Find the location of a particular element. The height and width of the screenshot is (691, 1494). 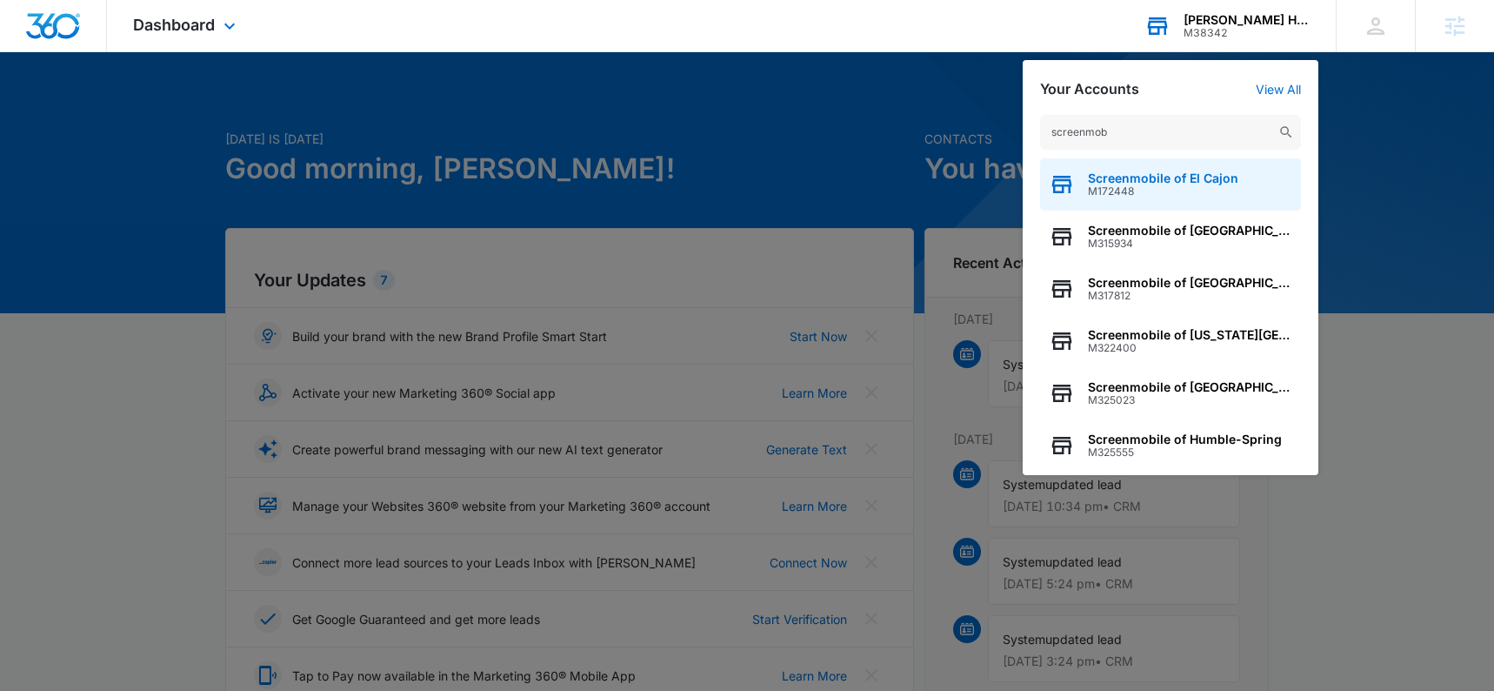

span: M172448 is located at coordinates (1163, 191).